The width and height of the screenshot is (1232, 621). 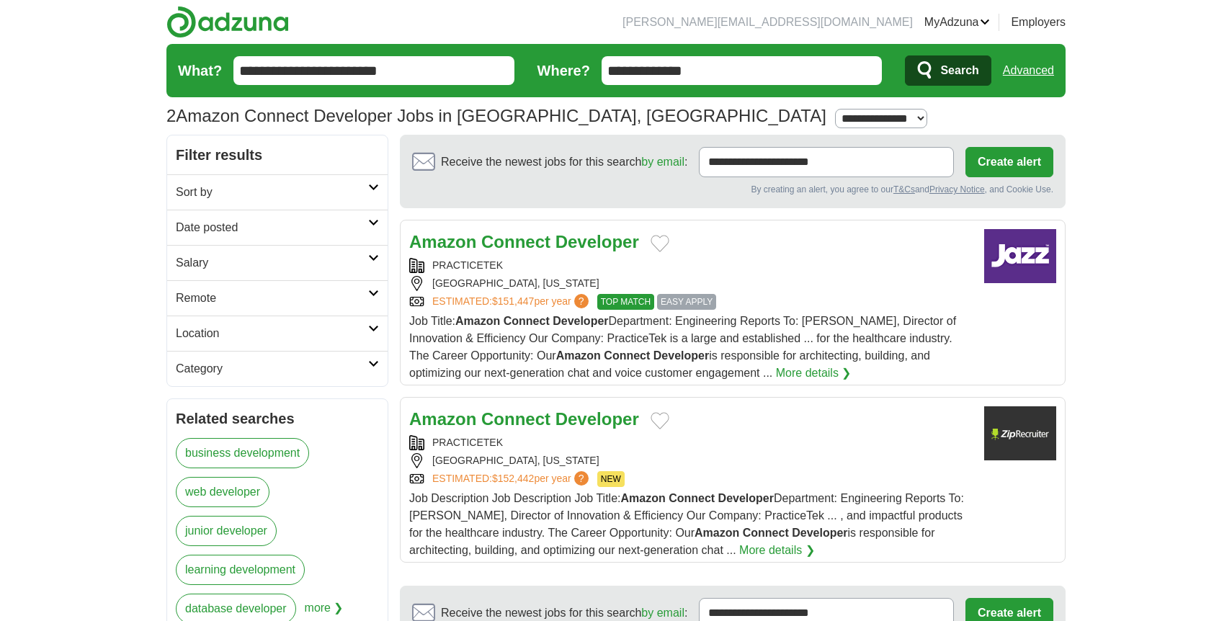 What do you see at coordinates (1028, 71) in the screenshot?
I see `a: Advanced` at bounding box center [1028, 71].